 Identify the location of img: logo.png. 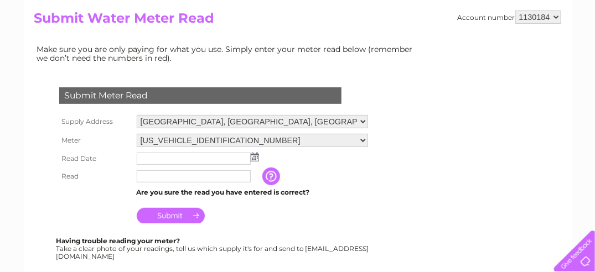
(49, 45).